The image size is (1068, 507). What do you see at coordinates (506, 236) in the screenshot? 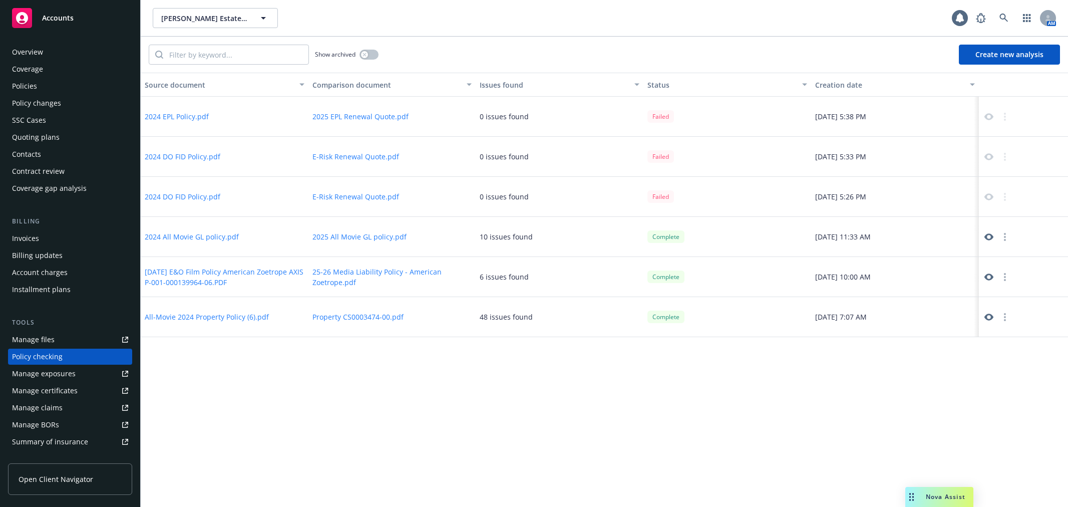
I see `div: 10 issues found` at bounding box center [506, 236].